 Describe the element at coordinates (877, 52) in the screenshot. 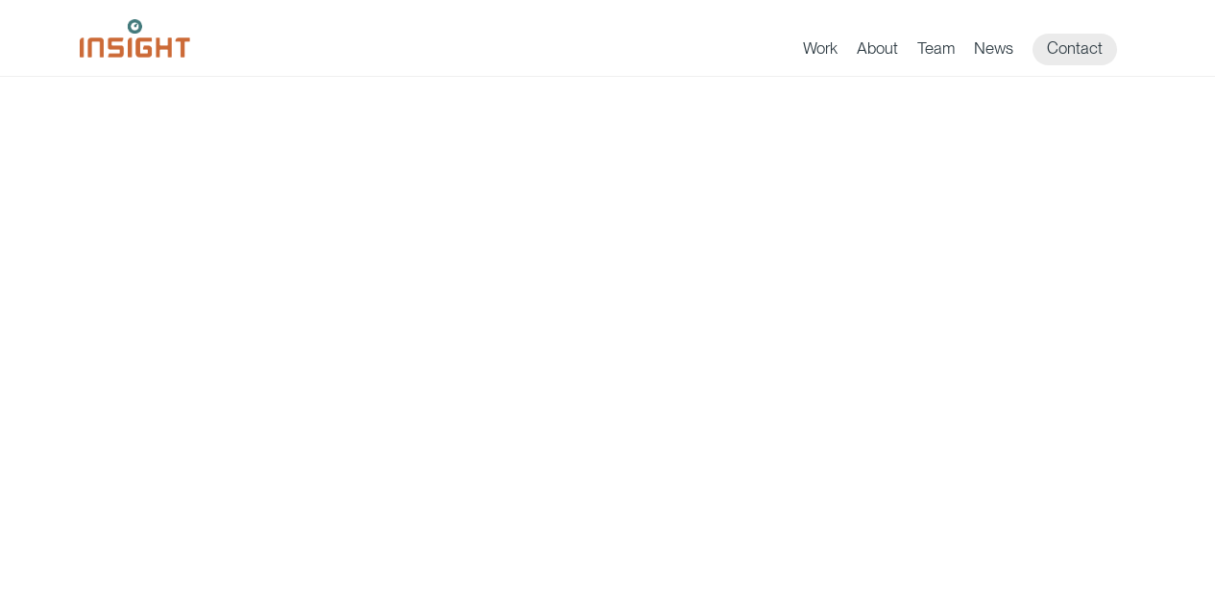

I see `a: About` at that location.